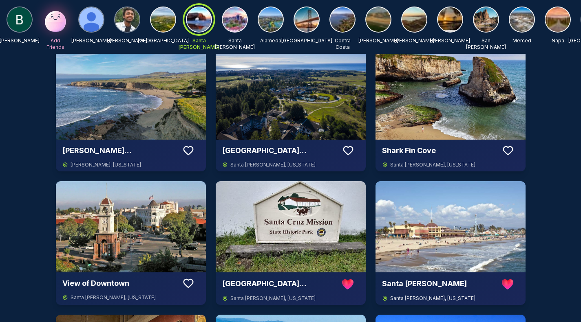 This screenshot has width=581, height=322. Describe the element at coordinates (131, 94) in the screenshot. I see `img: Davenport Beach County Park` at that location.